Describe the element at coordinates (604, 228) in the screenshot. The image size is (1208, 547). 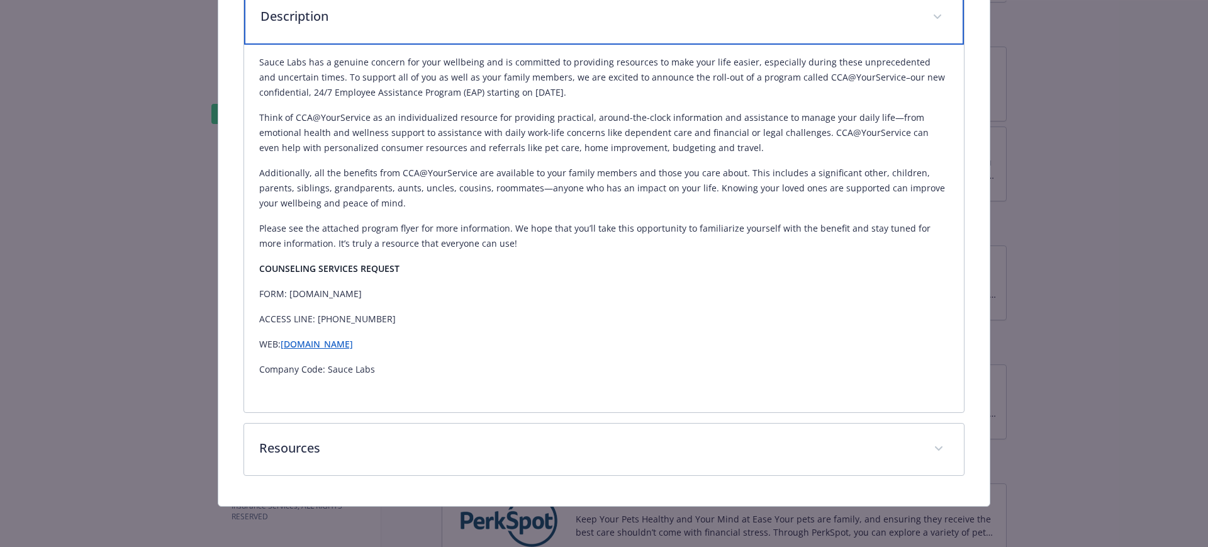
I see `div: Description` at that location.